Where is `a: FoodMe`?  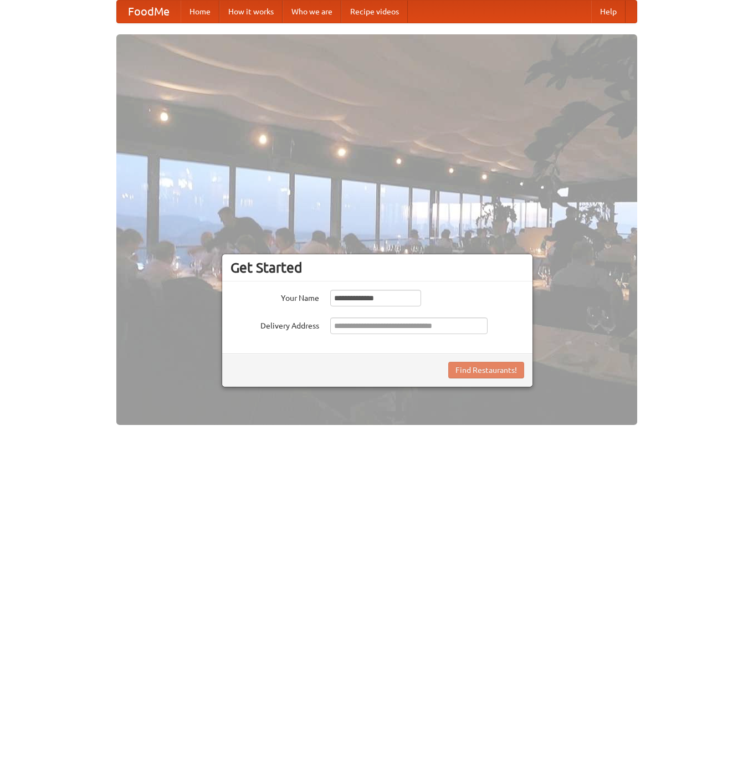 a: FoodMe is located at coordinates (148, 12).